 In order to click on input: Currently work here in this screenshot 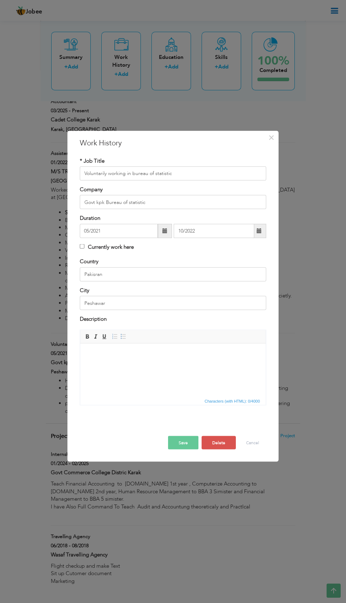, I will do `click(82, 246)`.